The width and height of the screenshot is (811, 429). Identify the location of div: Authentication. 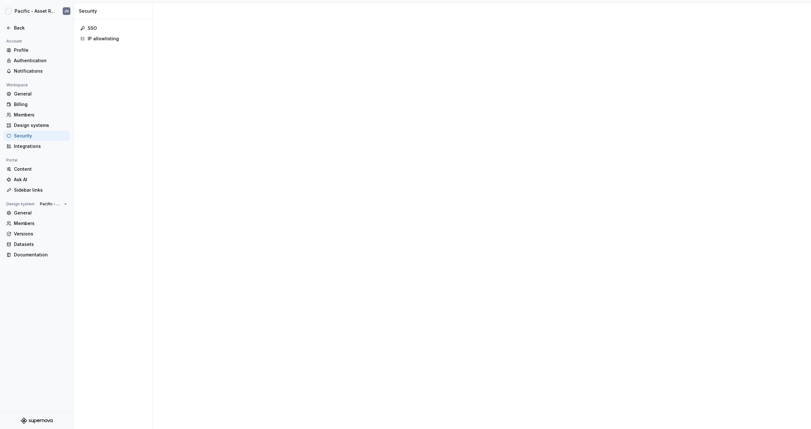
(41, 61).